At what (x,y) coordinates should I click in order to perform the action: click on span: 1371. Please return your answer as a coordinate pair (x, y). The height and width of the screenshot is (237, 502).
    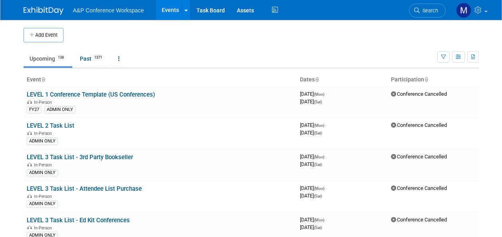
    Looking at the image, I should click on (98, 58).